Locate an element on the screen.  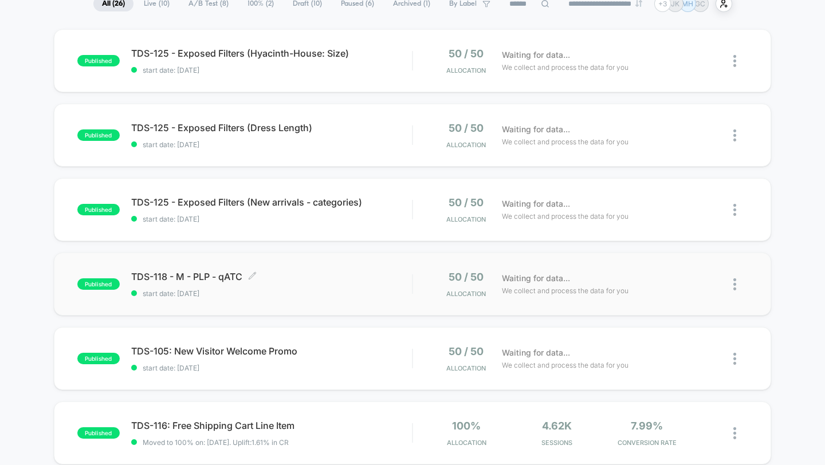
span: TDS-105: New Visitor Welcome Promo is located at coordinates (272, 351).